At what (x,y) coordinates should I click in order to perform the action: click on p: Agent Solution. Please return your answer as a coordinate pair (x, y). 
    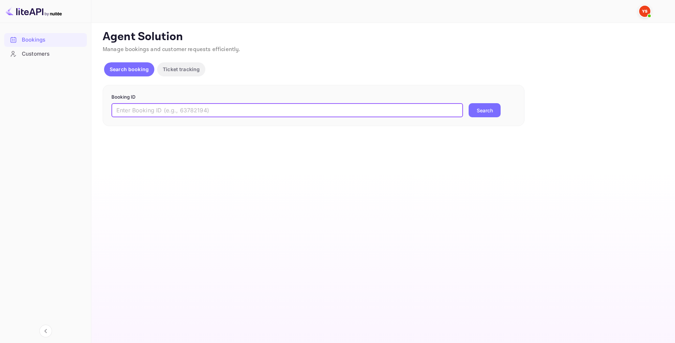
    Looking at the image, I should click on (383, 37).